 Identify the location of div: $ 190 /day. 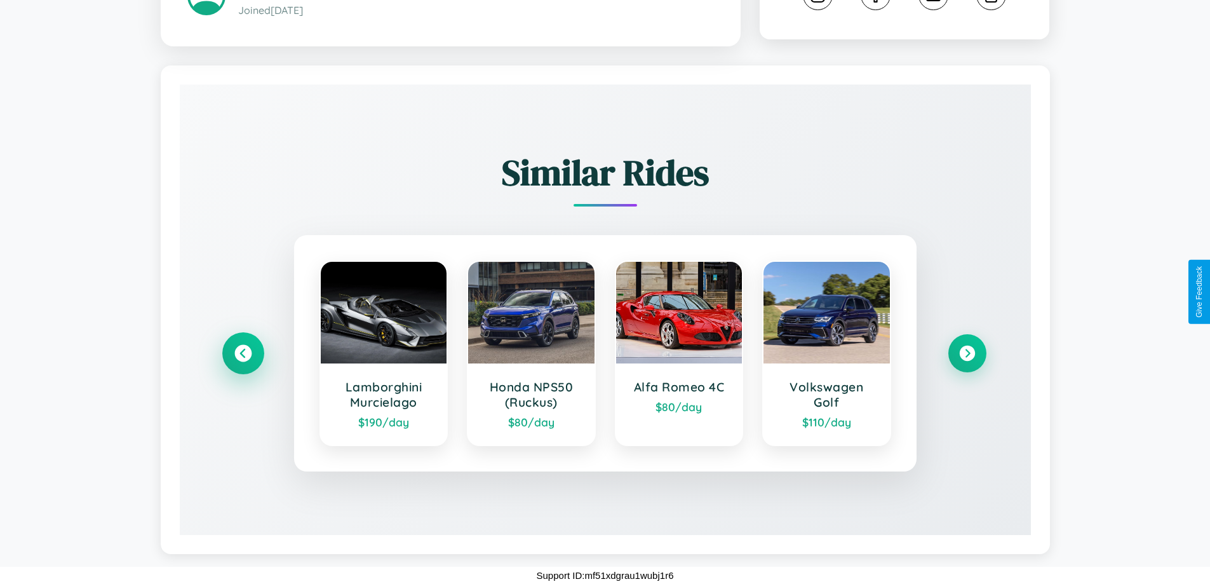
(384, 422).